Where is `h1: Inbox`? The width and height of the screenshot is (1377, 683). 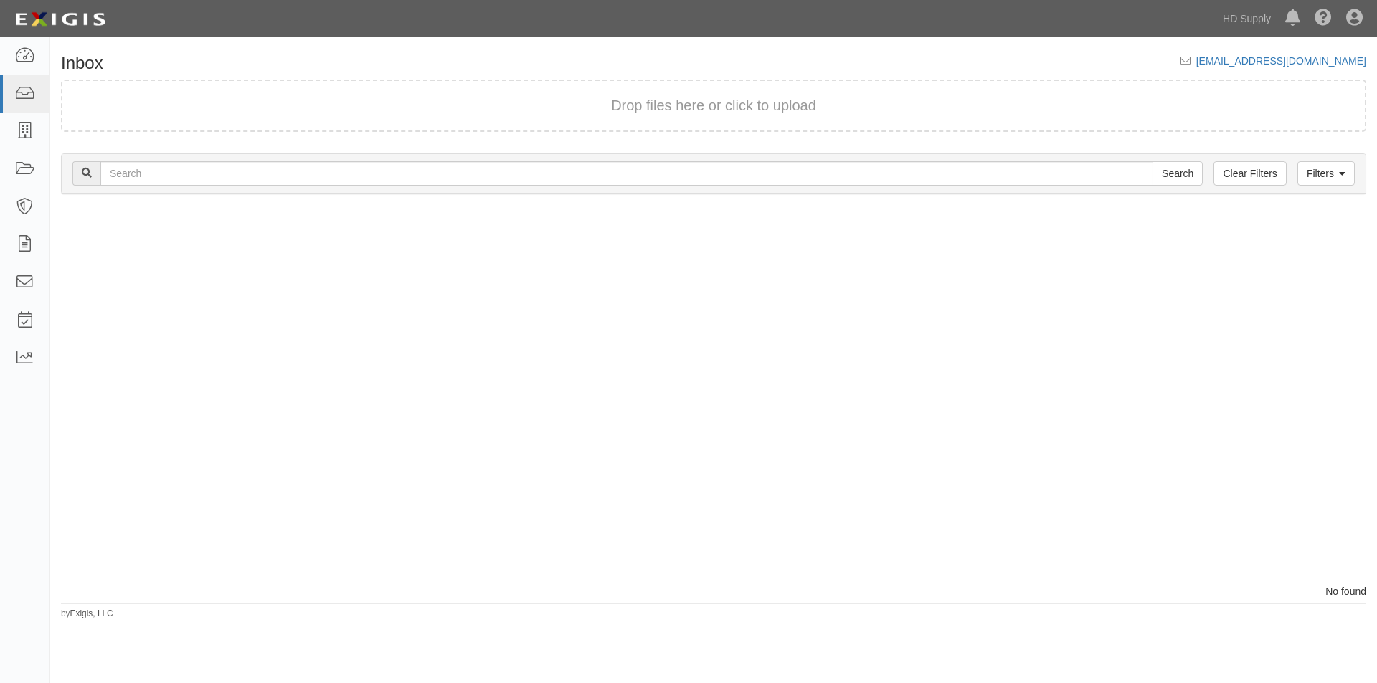
h1: Inbox is located at coordinates (82, 63).